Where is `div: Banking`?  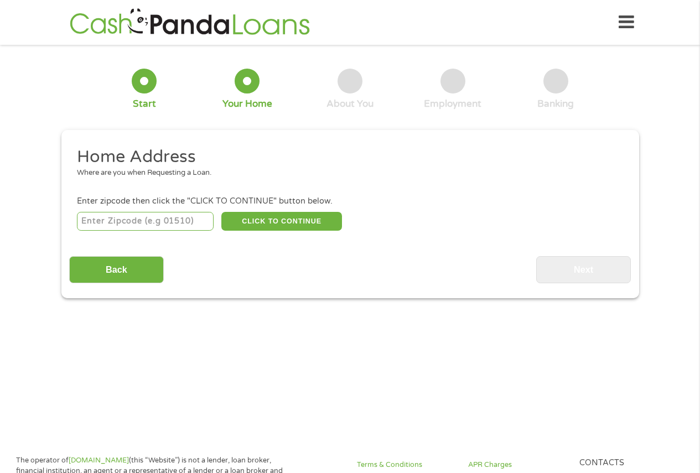 div: Banking is located at coordinates (556, 104).